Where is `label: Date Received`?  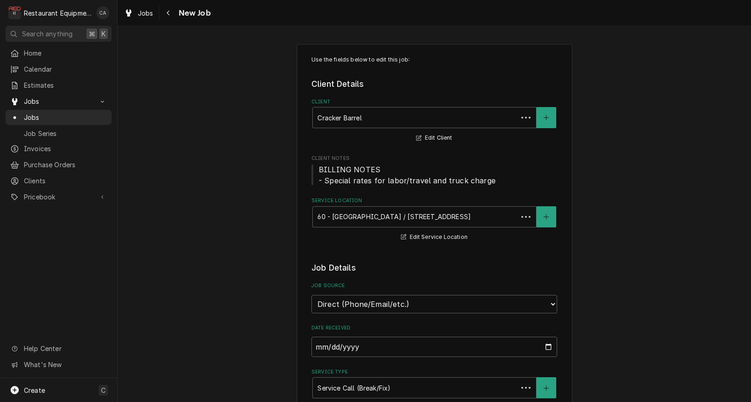
label: Date Received is located at coordinates (434, 328).